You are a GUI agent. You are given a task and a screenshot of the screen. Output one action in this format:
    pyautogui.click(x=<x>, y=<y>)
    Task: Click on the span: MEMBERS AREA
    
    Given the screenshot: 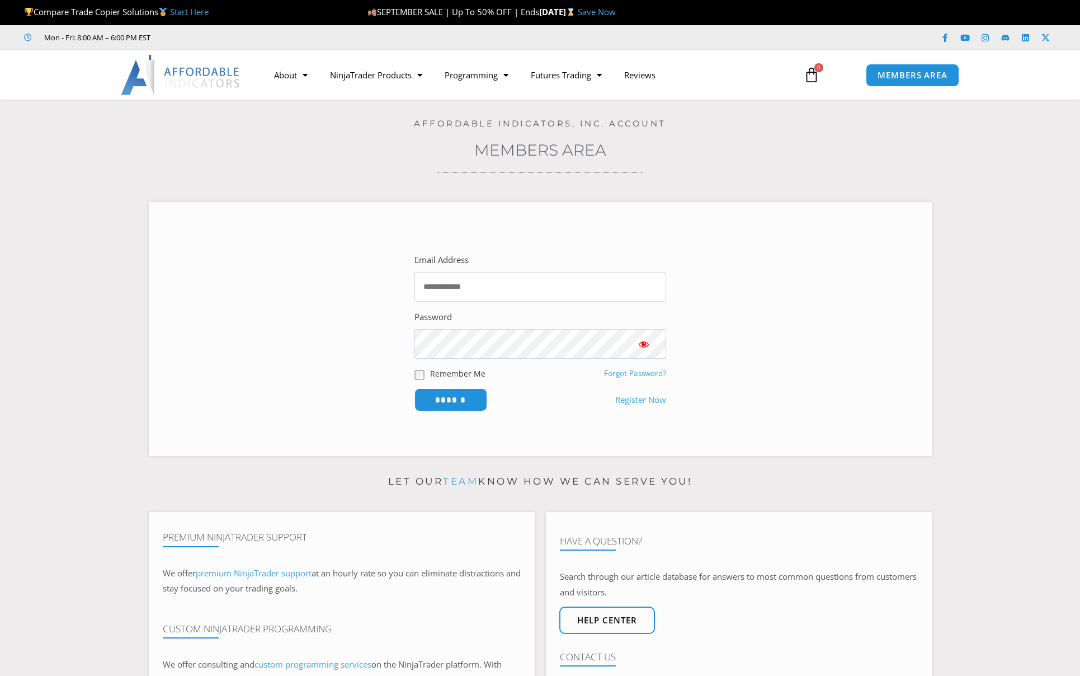 What is the action you would take?
    pyautogui.click(x=912, y=75)
    